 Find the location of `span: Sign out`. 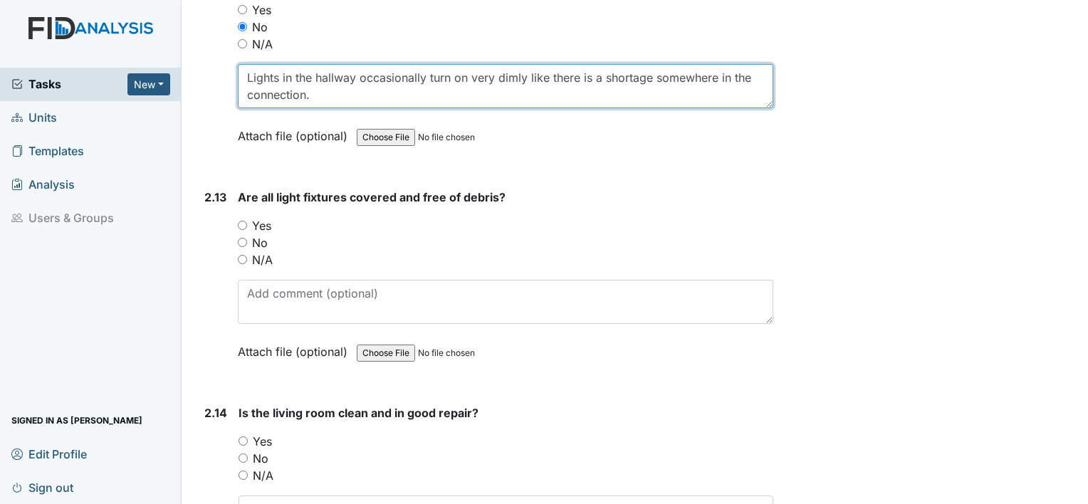

span: Sign out is located at coordinates (42, 487).